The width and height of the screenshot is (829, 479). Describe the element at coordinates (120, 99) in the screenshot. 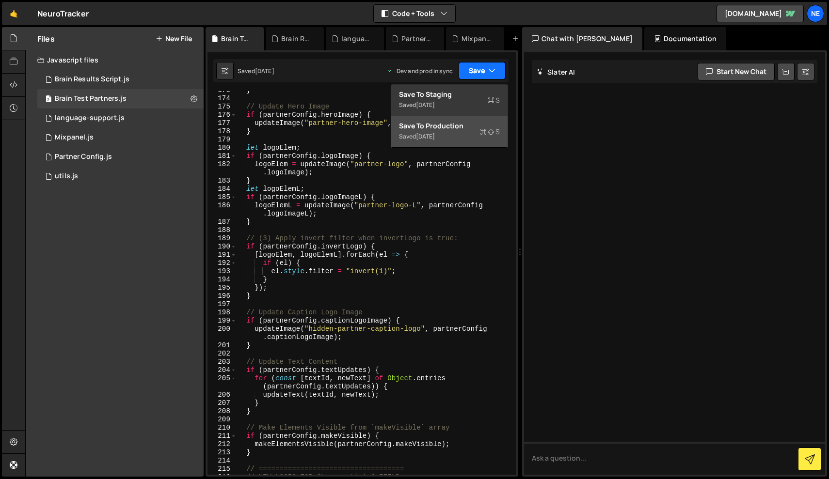

I see `div: 10193/29054.js` at that location.